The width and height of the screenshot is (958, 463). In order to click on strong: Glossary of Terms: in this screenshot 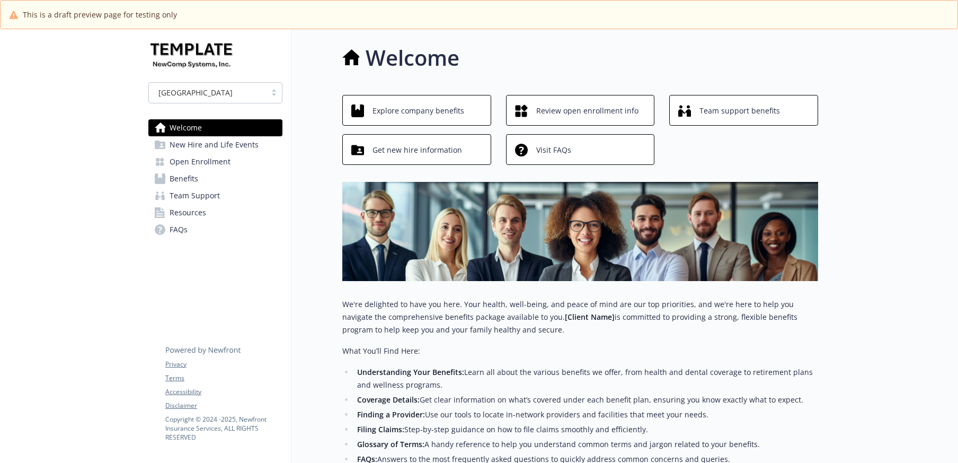, I will do `click(391, 444)`.